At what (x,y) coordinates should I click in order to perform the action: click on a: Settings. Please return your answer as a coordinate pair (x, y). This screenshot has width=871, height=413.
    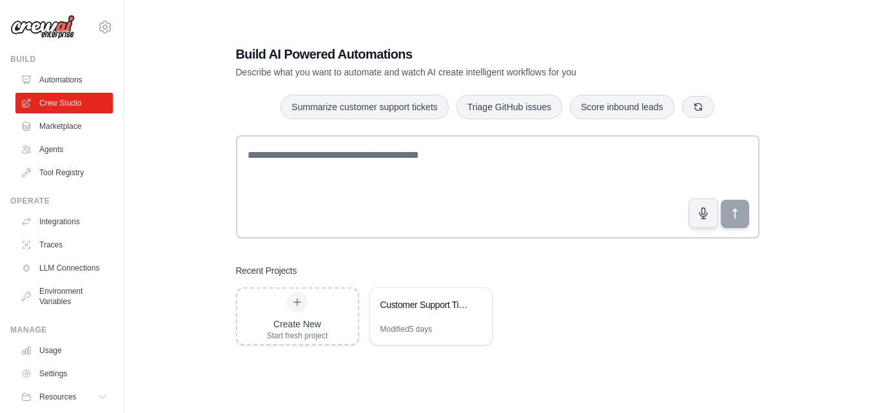
    Looking at the image, I should click on (64, 374).